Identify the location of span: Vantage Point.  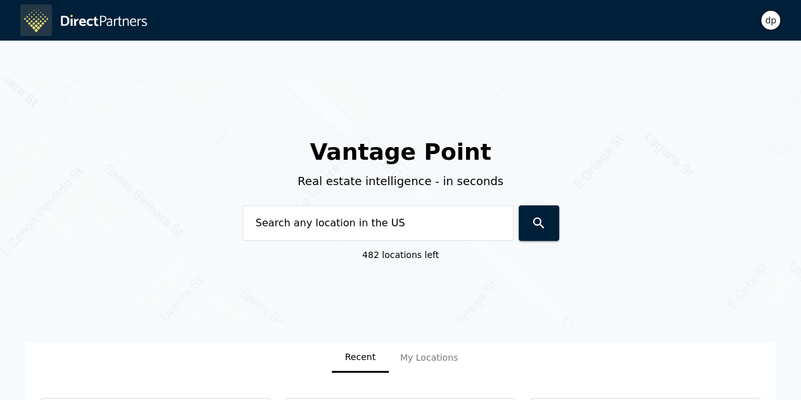
(400, 152).